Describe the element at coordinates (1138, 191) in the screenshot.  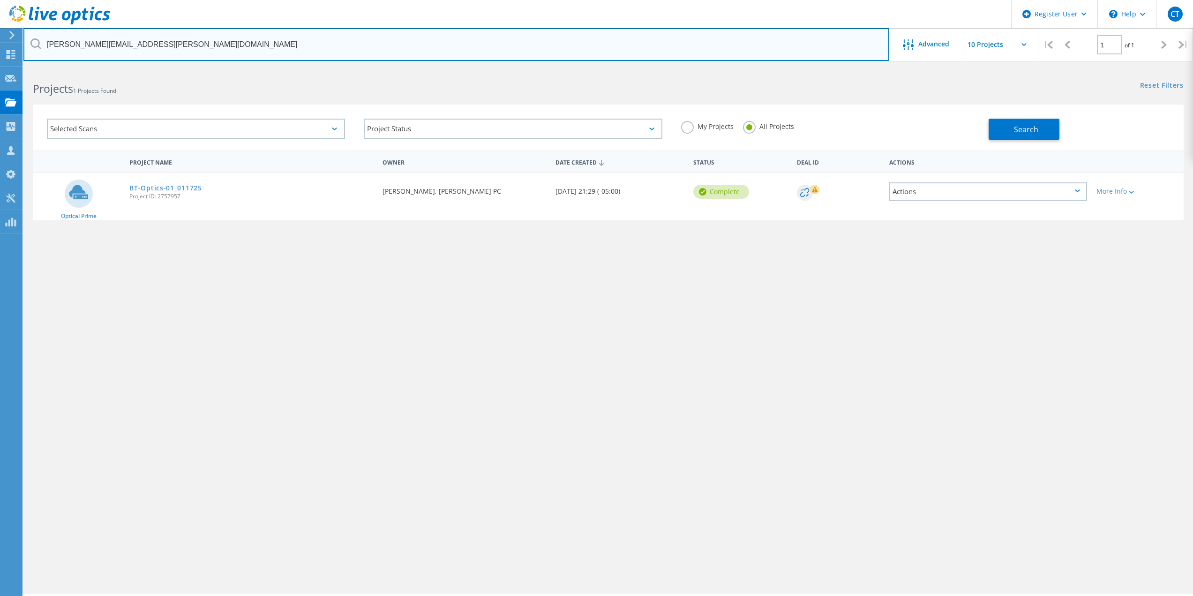
I see `div: More Info` at that location.